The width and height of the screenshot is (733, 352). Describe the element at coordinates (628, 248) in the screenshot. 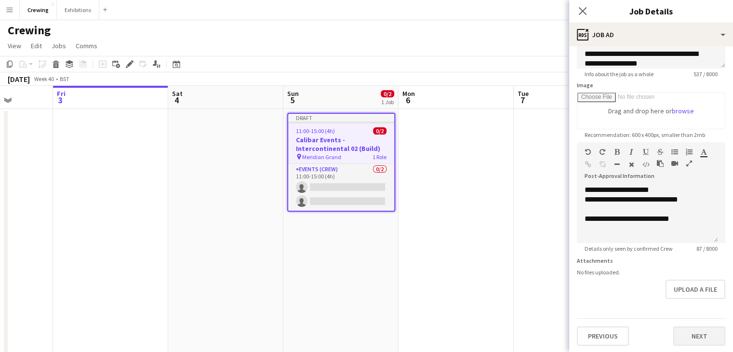

I see `span: Details only seen by confirmed Crew` at that location.